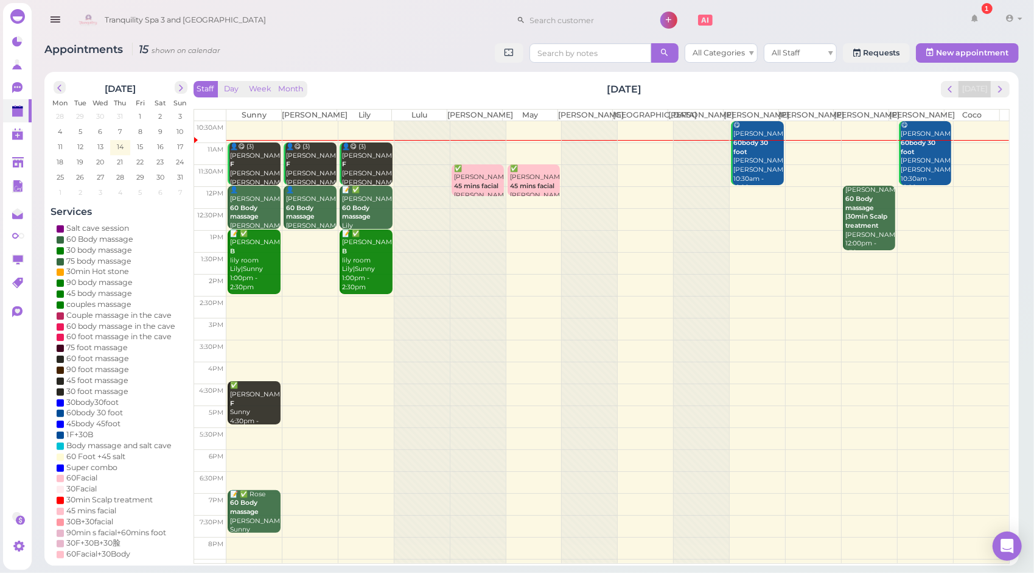 The width and height of the screenshot is (1034, 573). Describe the element at coordinates (590, 53) in the screenshot. I see `input: Search by notes` at that location.